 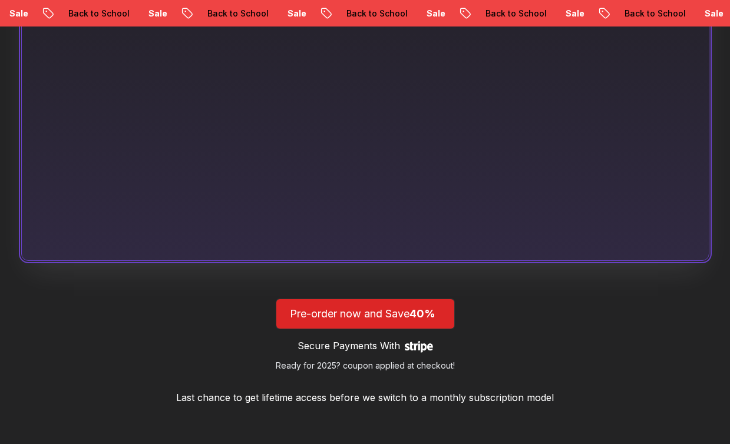 I want to click on span: 40%, so click(x=423, y=314).